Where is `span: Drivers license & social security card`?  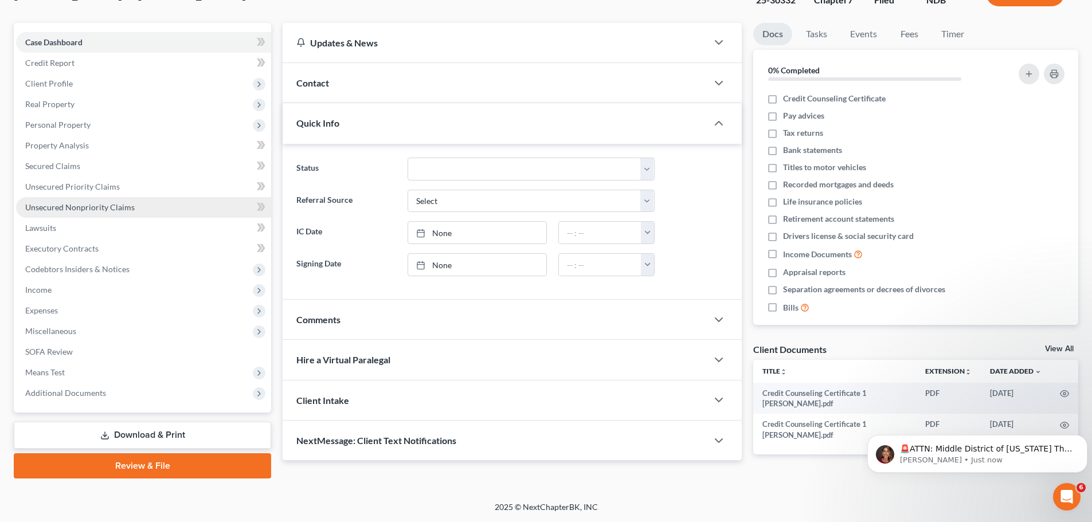 span: Drivers license & social security card is located at coordinates (848, 236).